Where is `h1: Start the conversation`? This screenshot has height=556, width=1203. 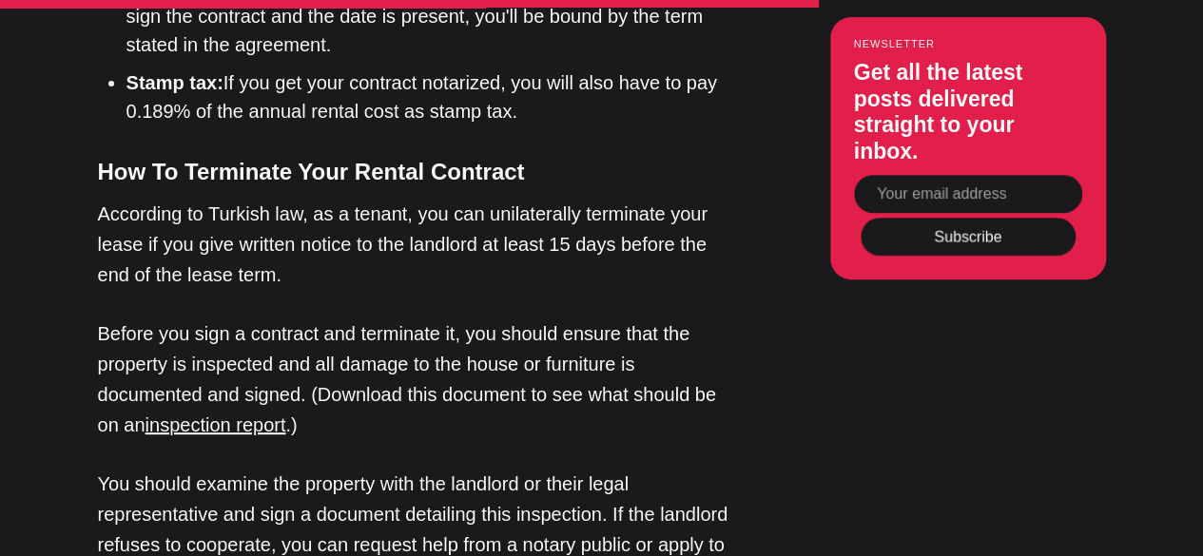
h1: Start the conversation is located at coordinates (352, 55).